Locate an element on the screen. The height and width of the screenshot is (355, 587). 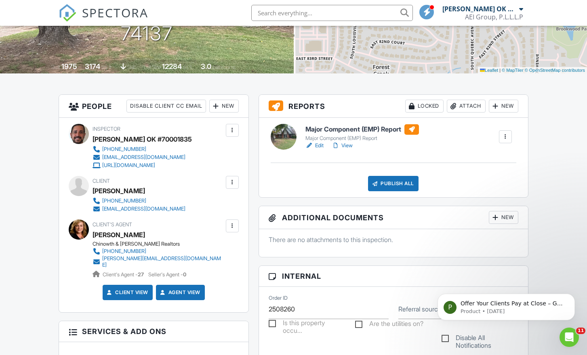
div: 1975 is located at coordinates (69, 66).